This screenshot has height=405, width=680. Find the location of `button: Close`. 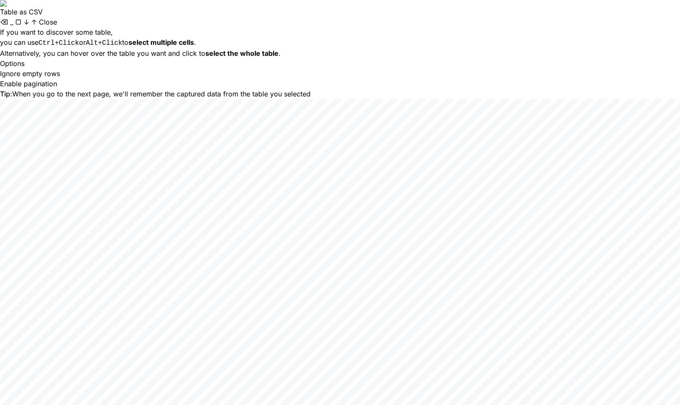

button: Close is located at coordinates (48, 22).